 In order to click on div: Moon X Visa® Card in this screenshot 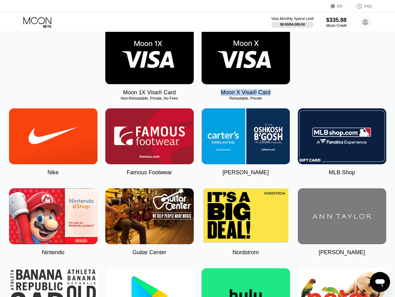, I will do `click(245, 92)`.